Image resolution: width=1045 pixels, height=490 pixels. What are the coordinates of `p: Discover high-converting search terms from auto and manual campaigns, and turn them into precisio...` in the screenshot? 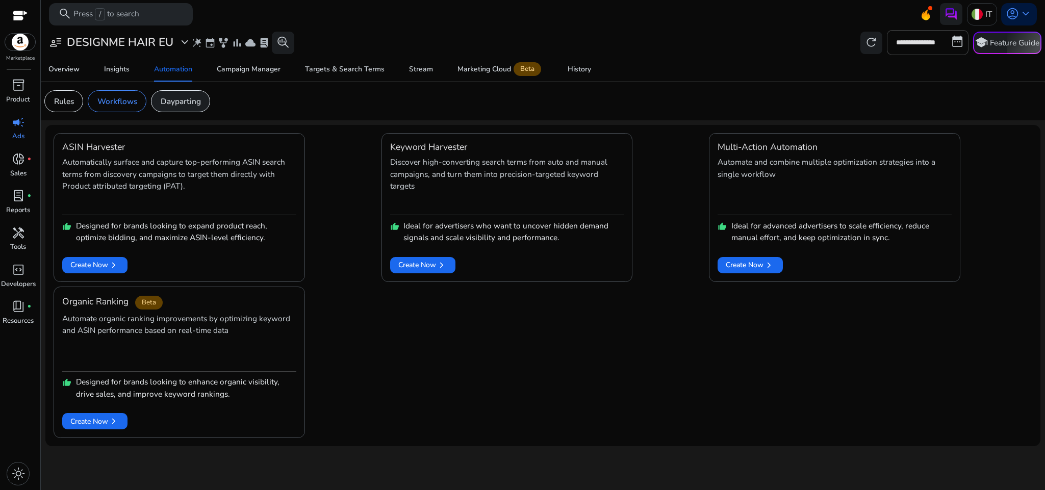 It's located at (507, 184).